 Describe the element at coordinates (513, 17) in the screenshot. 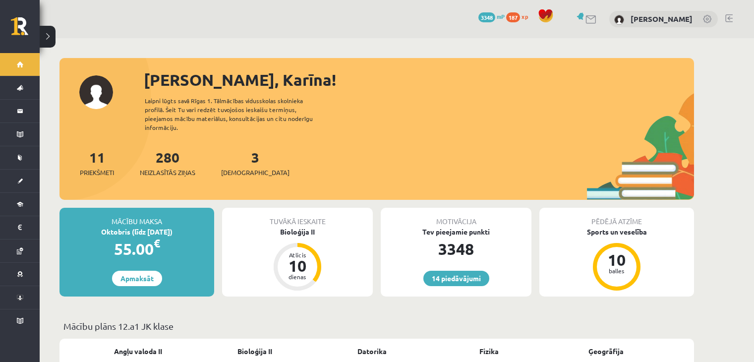

I see `span: 187` at that location.